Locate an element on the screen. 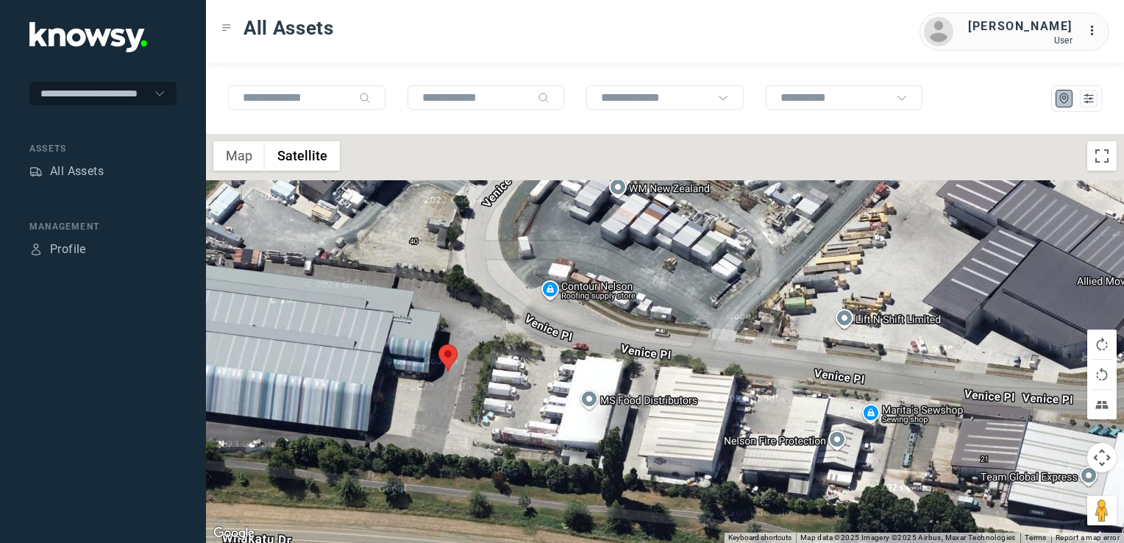  div: All Assets is located at coordinates (77, 171).